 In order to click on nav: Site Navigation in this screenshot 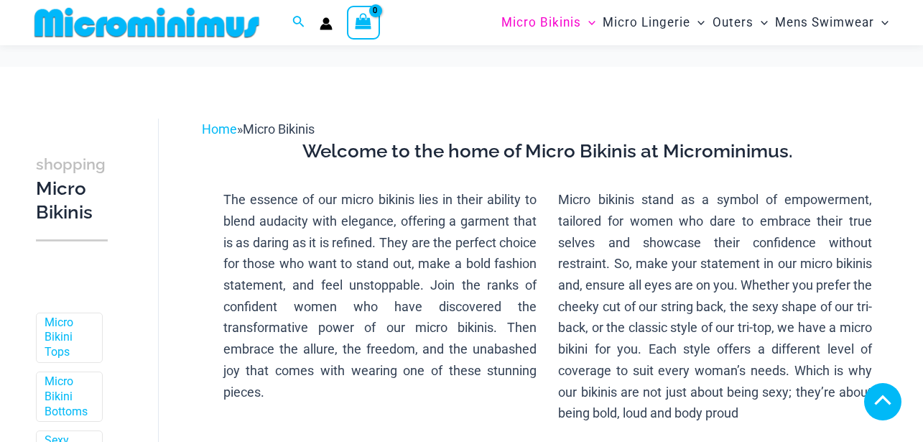, I will do `click(695, 22)`.